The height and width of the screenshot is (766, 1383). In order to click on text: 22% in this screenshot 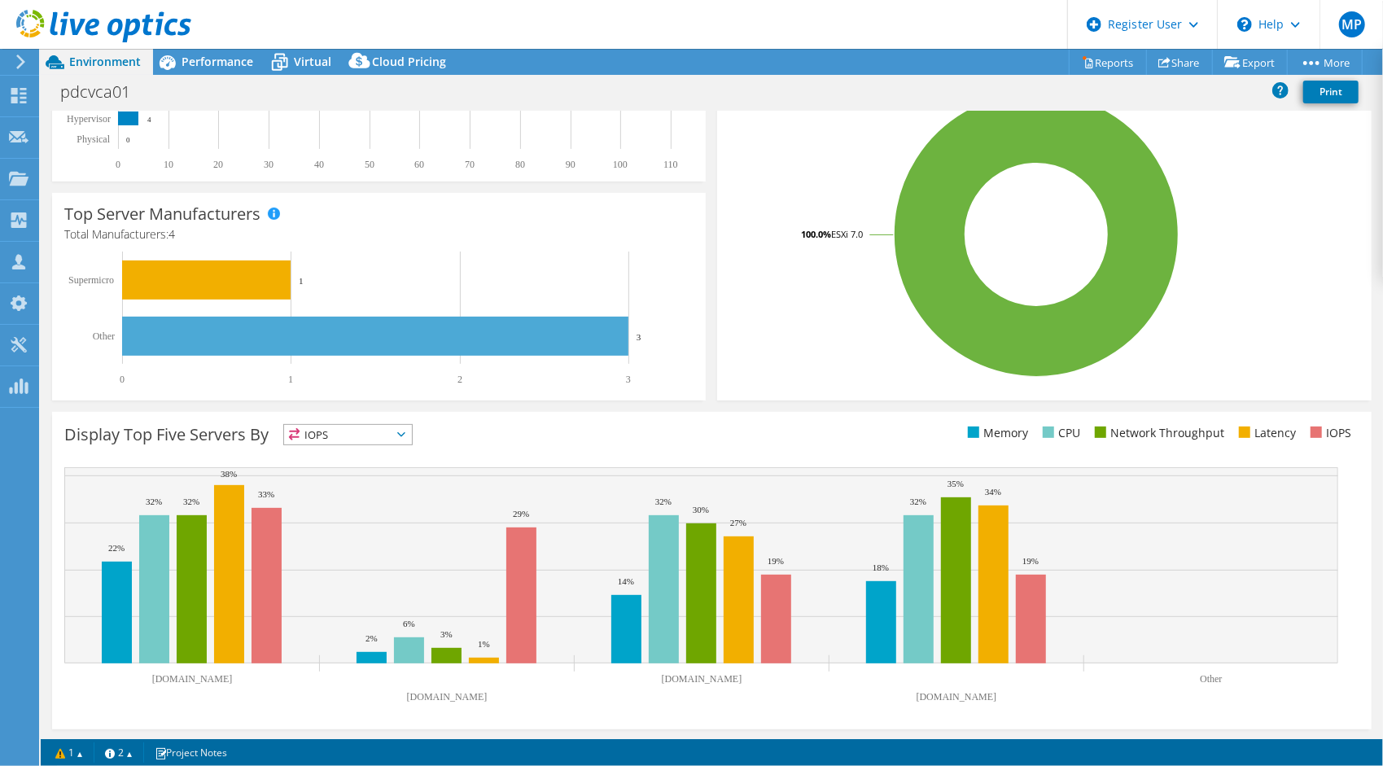, I will do `click(116, 548)`.